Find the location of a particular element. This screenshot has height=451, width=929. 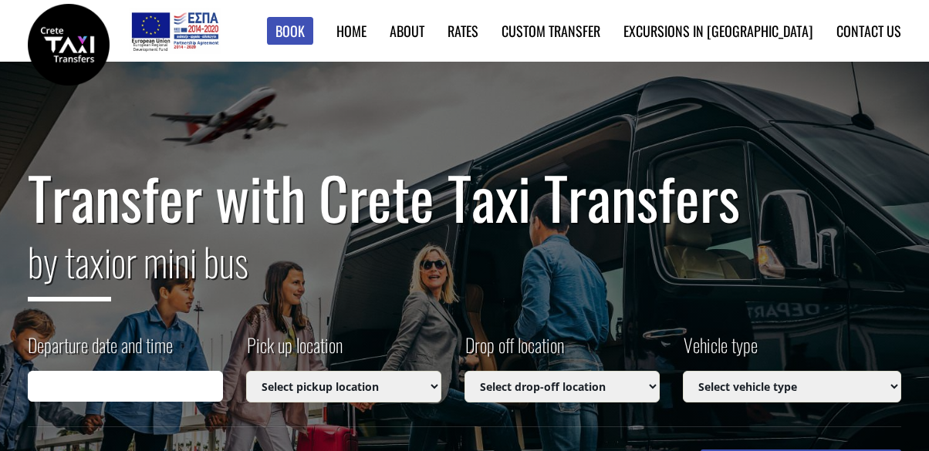

label: Departure date and time is located at coordinates (100, 351).